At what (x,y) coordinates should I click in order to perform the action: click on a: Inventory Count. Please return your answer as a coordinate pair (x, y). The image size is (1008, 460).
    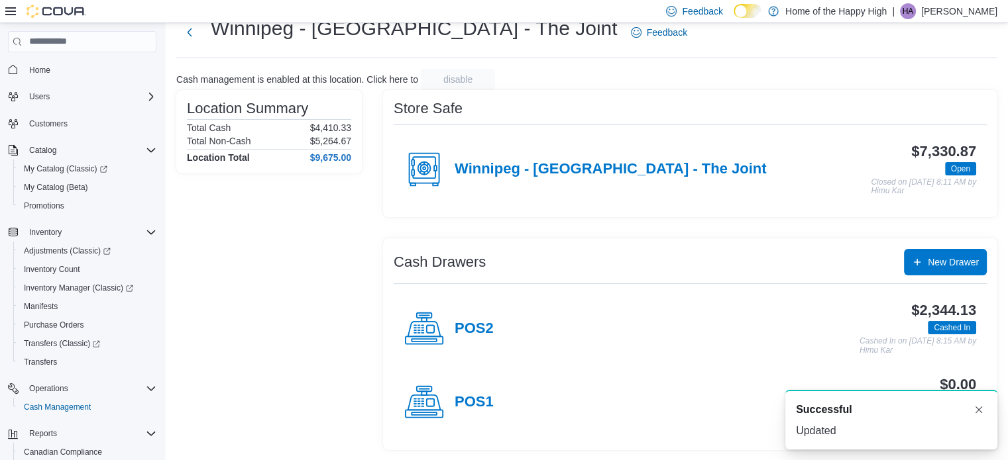
    Looking at the image, I should click on (52, 270).